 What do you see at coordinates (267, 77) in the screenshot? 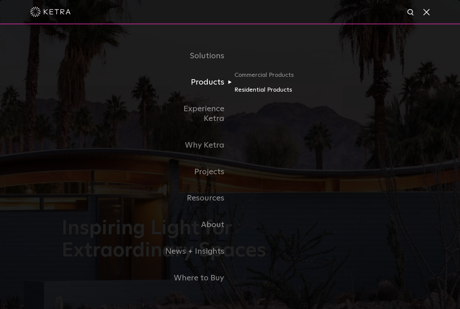
I see `a: Commercial Products` at bounding box center [267, 77].